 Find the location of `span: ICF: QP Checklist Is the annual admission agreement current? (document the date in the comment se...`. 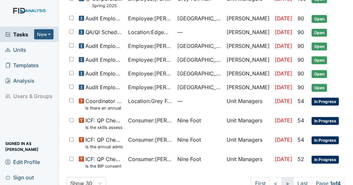

span: ICF: QP Checklist Is the annual admission agreement current? (document the date in the comment se... is located at coordinates (104, 143).